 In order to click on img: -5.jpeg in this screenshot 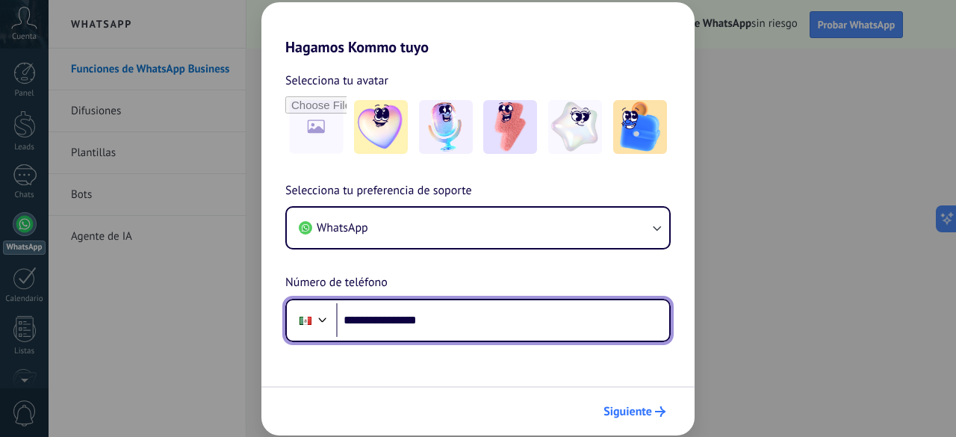, I will do `click(640, 127)`.